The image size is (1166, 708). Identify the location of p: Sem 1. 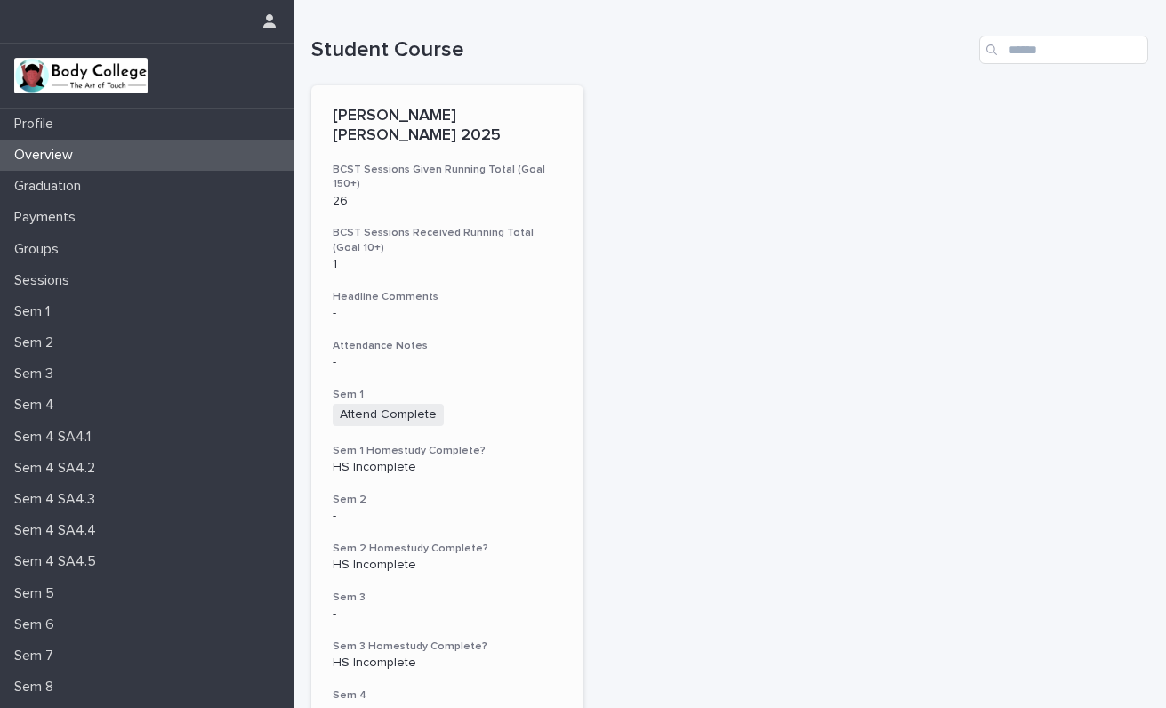
(36, 311).